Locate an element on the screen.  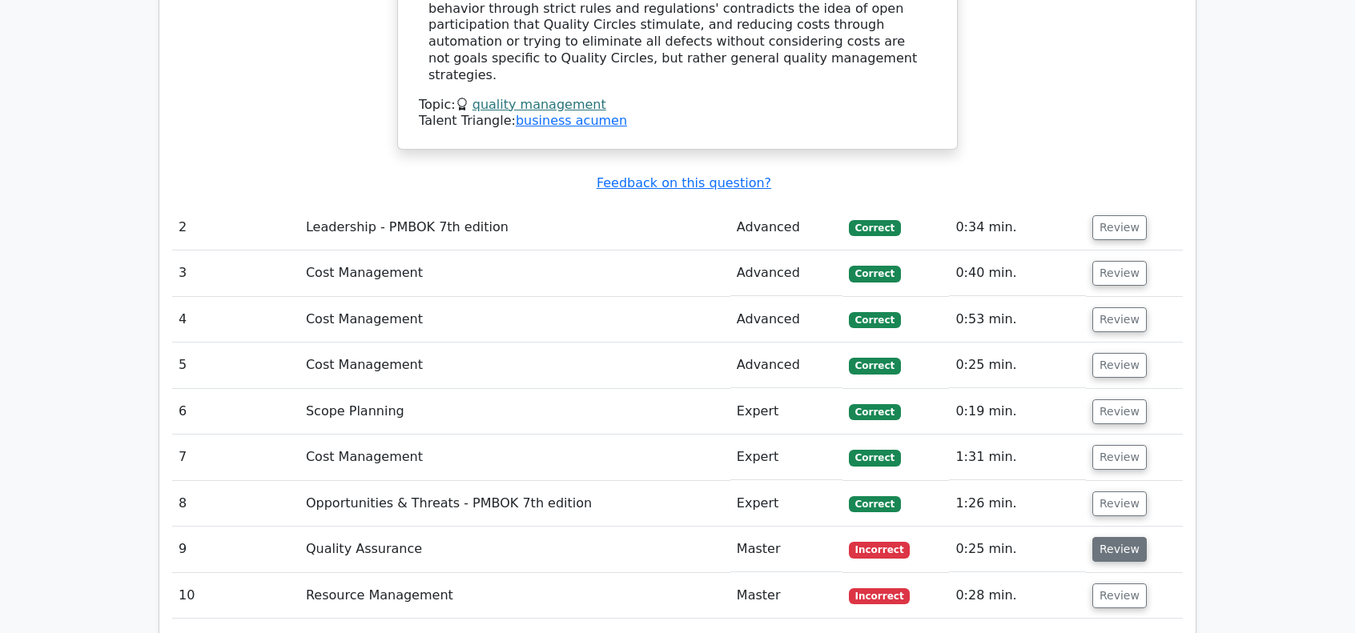
u: Feedback on this question? is located at coordinates (684, 183).